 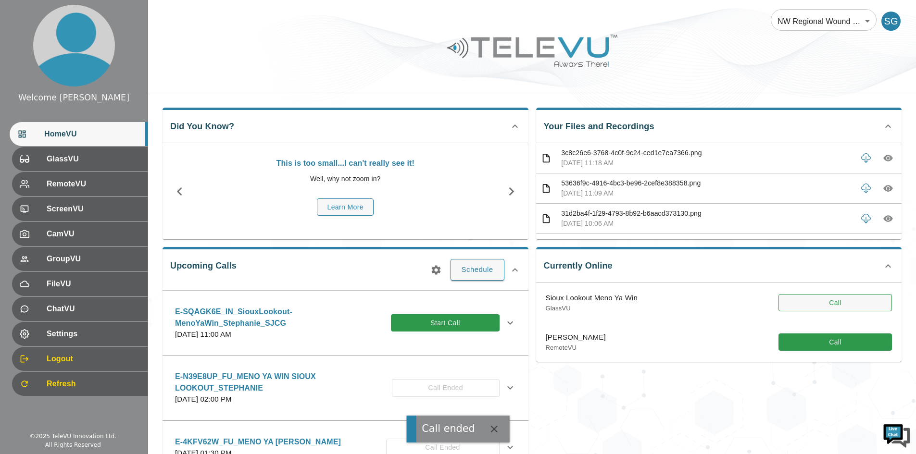 What do you see at coordinates (345, 179) in the screenshot?
I see `p: Well, why not zoom in?` at bounding box center [345, 179].